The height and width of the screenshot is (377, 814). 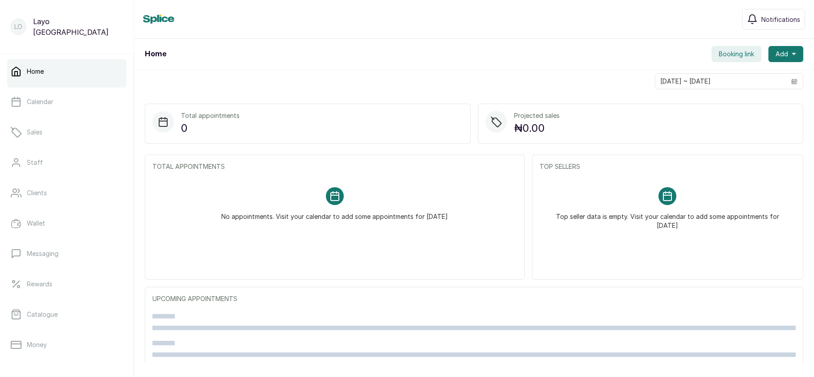 What do you see at coordinates (18, 27) in the screenshot?
I see `p: LO` at bounding box center [18, 27].